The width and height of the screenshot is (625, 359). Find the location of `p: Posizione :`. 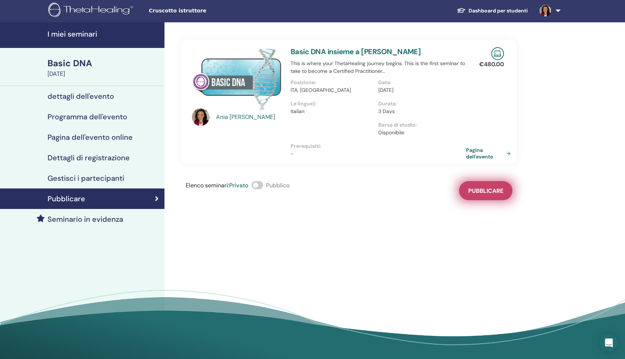

p: Posizione : is located at coordinates (332, 82).